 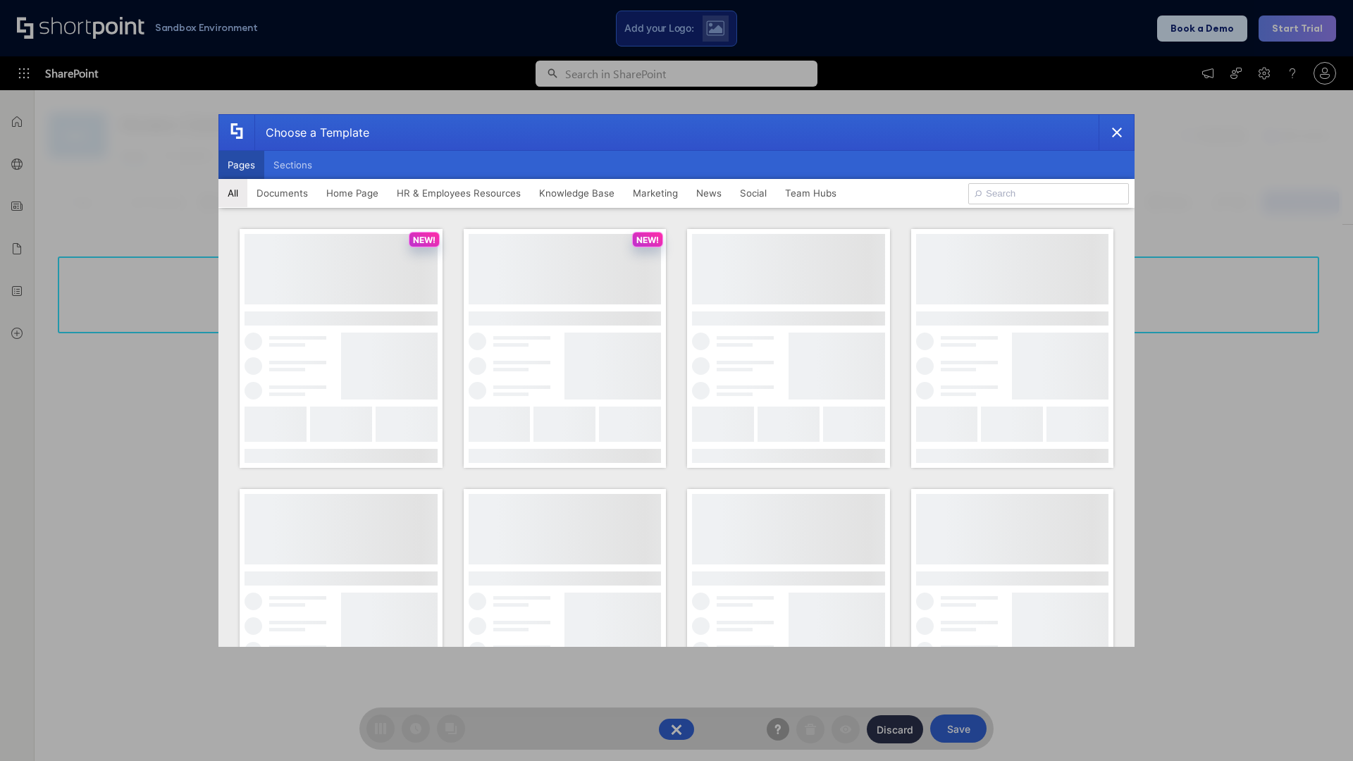 What do you see at coordinates (1318, 727) in the screenshot?
I see `div: Chat Widget` at bounding box center [1318, 727].